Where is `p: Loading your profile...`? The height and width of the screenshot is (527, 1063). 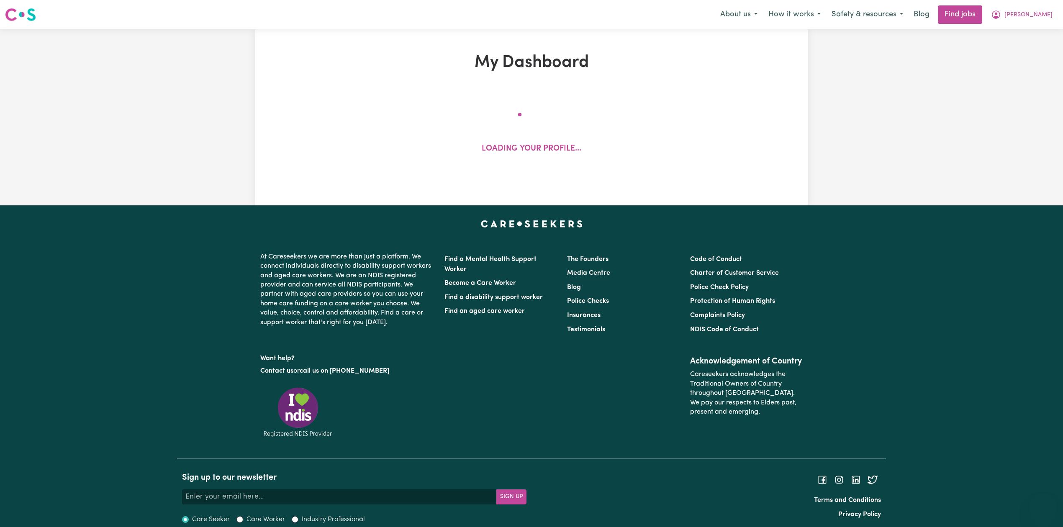
p: Loading your profile... is located at coordinates (531, 149).